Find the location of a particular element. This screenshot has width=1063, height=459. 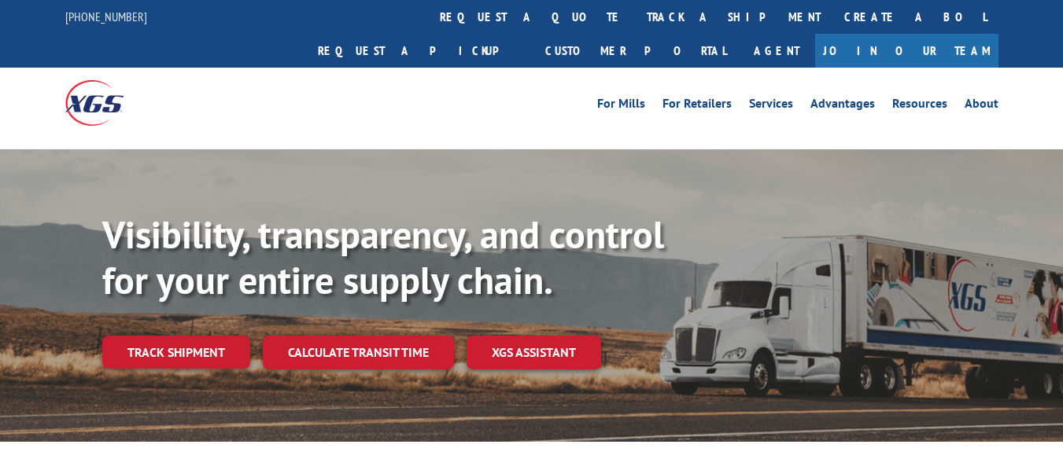

a: Advantages is located at coordinates (842, 106).